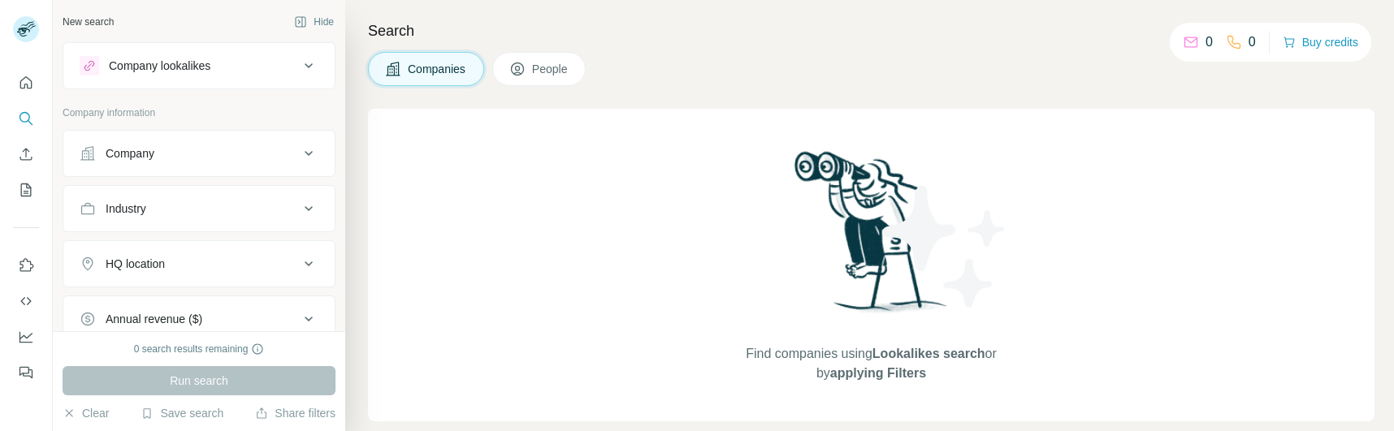  What do you see at coordinates (130, 153) in the screenshot?
I see `div: Company` at bounding box center [130, 153].